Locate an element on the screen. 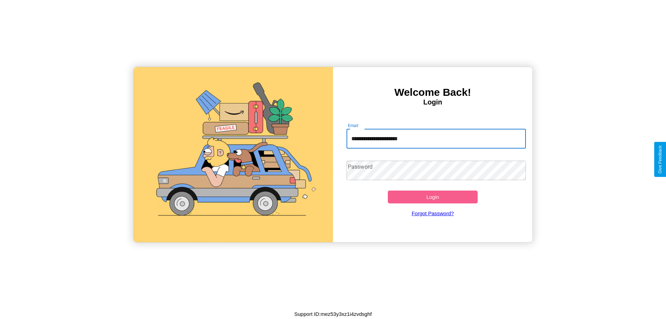 The width and height of the screenshot is (666, 319). h3: Welcome Back! is located at coordinates (433, 92).